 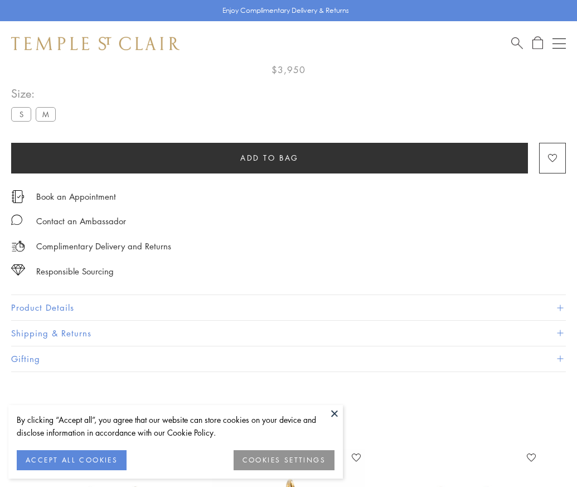 What do you see at coordinates (269, 158) in the screenshot?
I see `span: Add to bag` at bounding box center [269, 158].